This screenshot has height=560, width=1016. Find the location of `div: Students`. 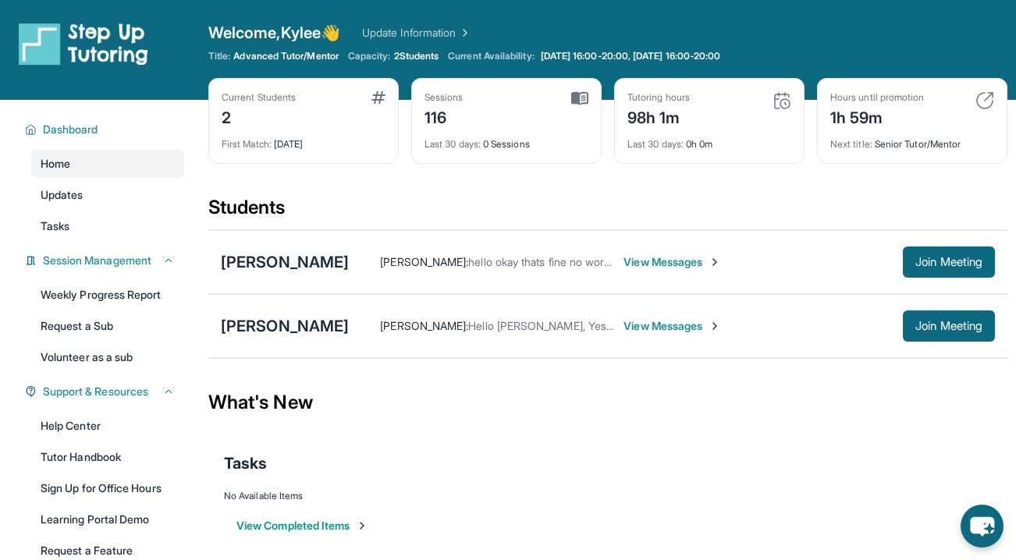

div: Students is located at coordinates (608, 212).